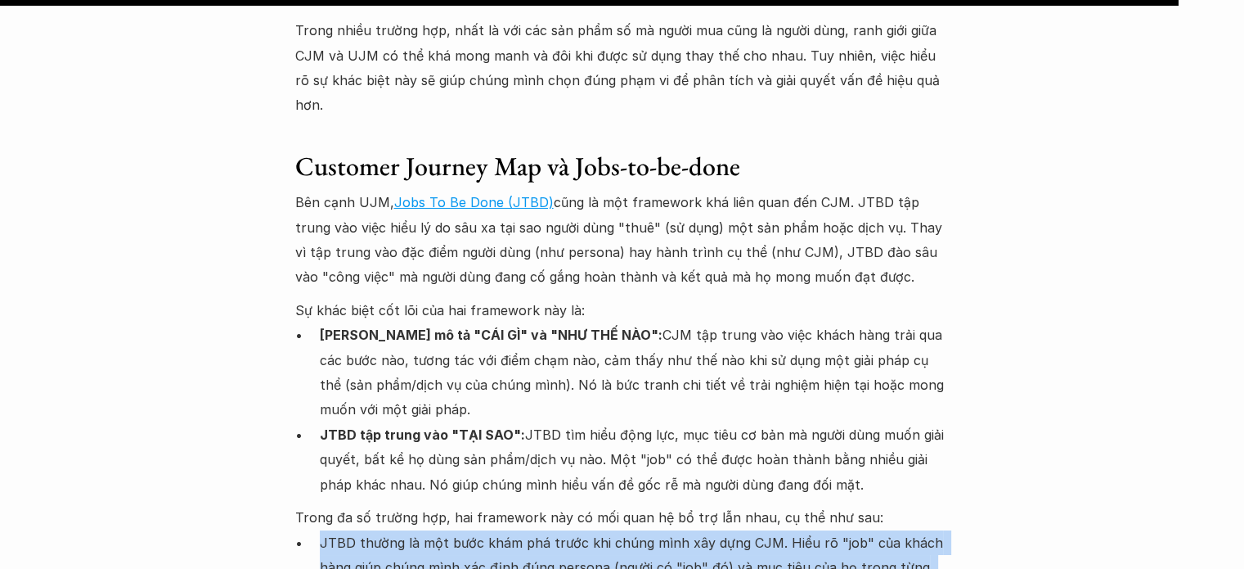 The image size is (1244, 569). What do you see at coordinates (422, 434) in the screenshot?
I see `strong: JTBD tập trung vào "TẠI SAO":` at bounding box center [422, 434].